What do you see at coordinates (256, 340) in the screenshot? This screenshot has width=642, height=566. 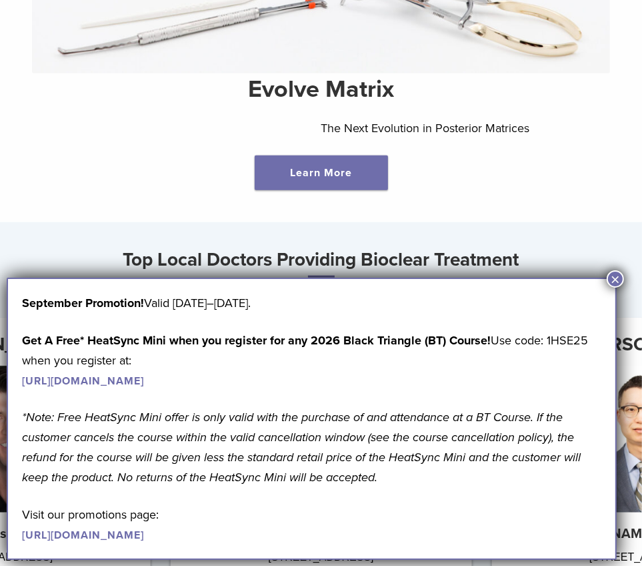 I see `strong: Get A Free* HeatSync Mini when you register for any 2026 Black Triangle (BT) Course!` at bounding box center [256, 340].